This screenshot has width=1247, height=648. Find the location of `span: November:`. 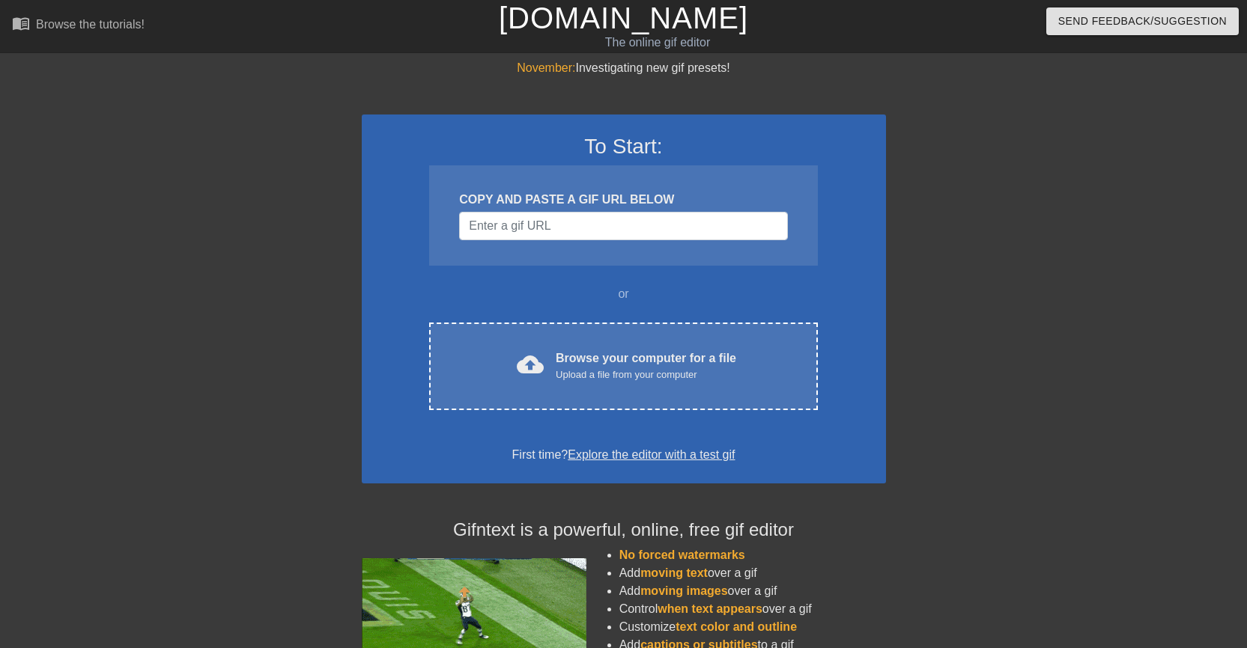

span: November: is located at coordinates (546, 67).